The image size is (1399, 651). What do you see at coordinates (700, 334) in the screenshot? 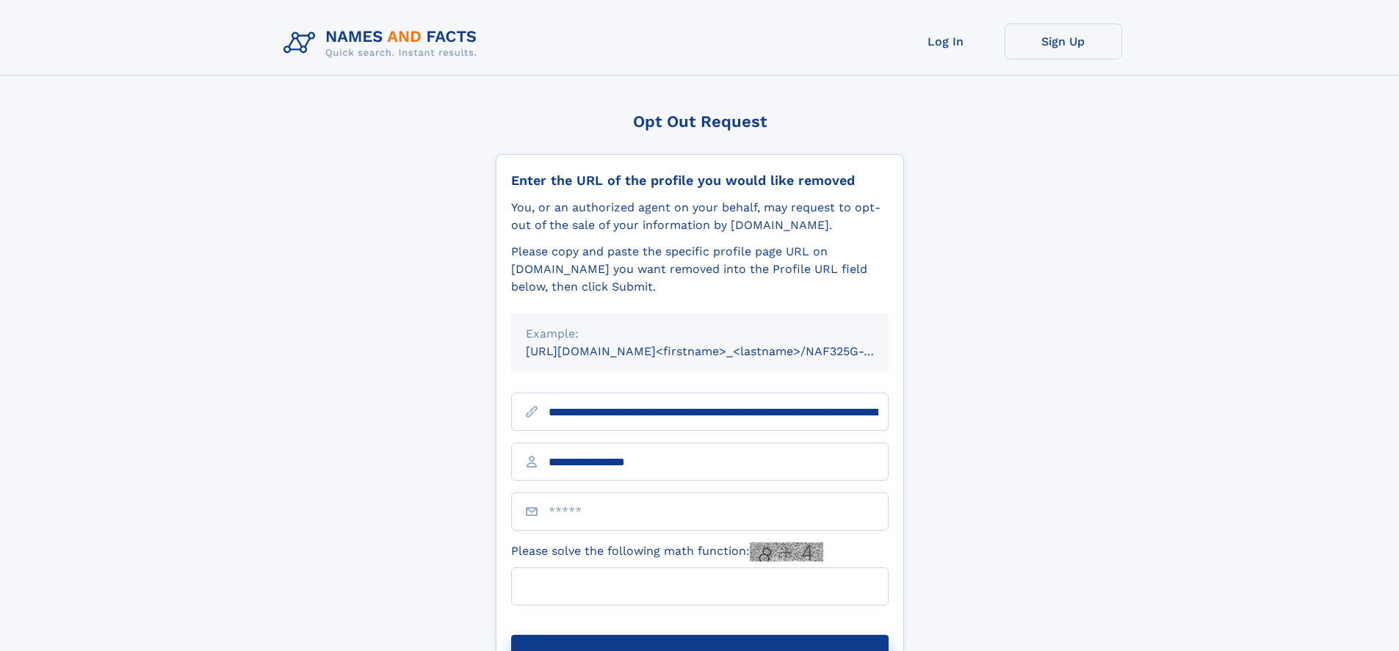
I see `div: Example:` at bounding box center [700, 334].